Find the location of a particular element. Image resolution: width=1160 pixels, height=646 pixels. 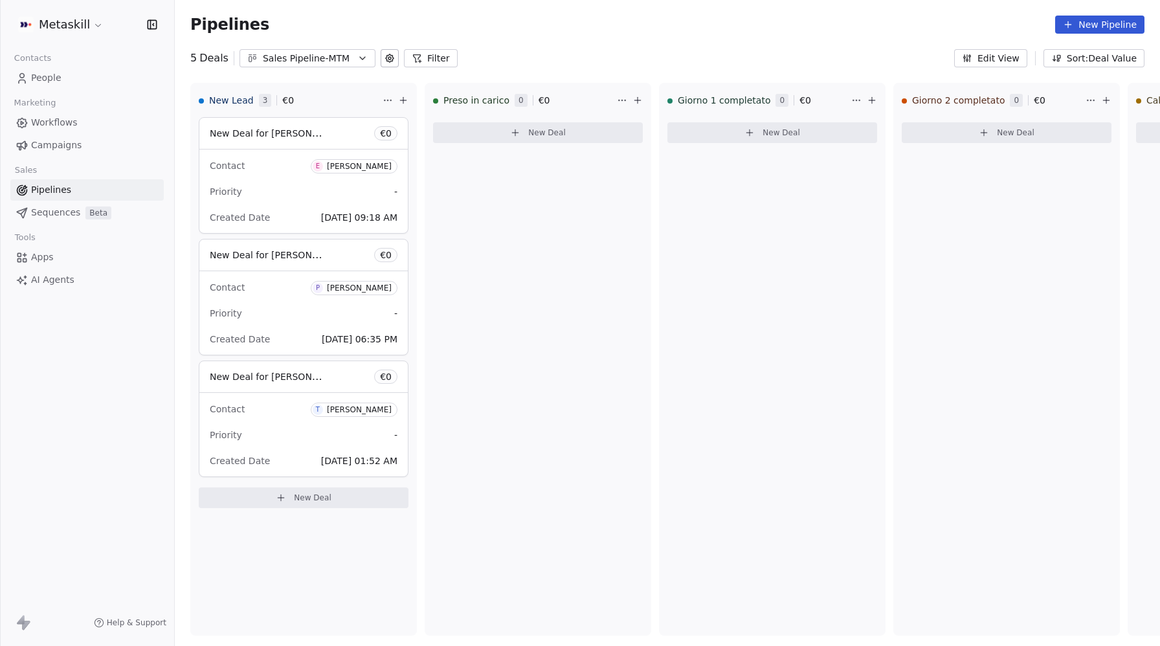

div: Sales Pipeline-MTM is located at coordinates (307, 58).